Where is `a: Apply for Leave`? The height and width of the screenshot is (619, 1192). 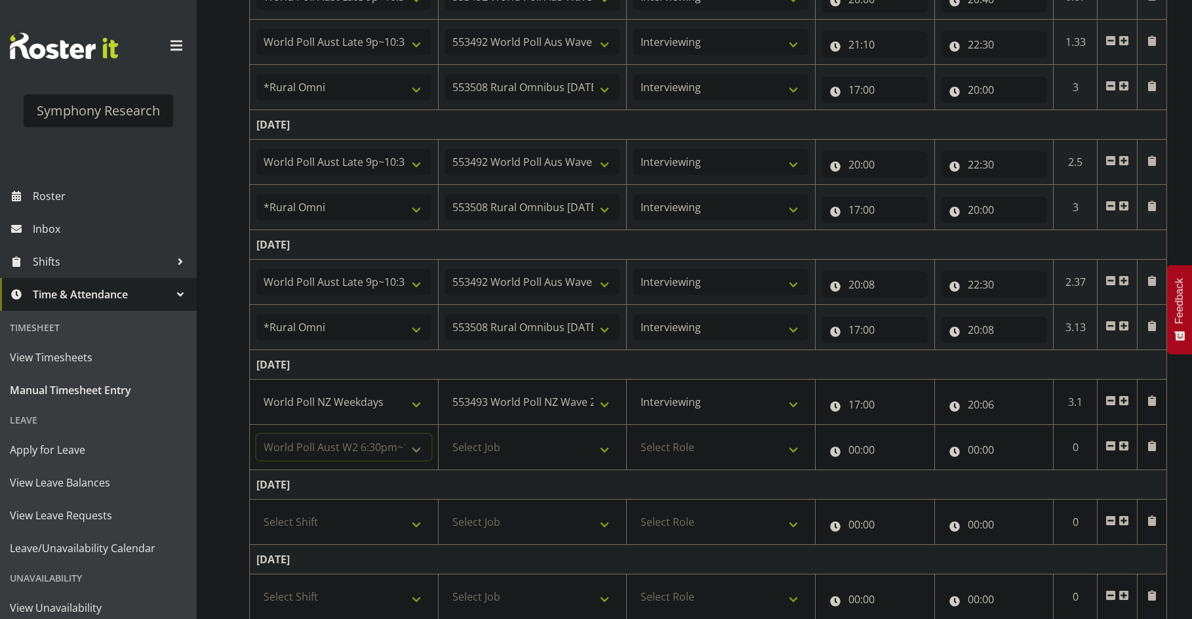
a: Apply for Leave is located at coordinates (98, 450).